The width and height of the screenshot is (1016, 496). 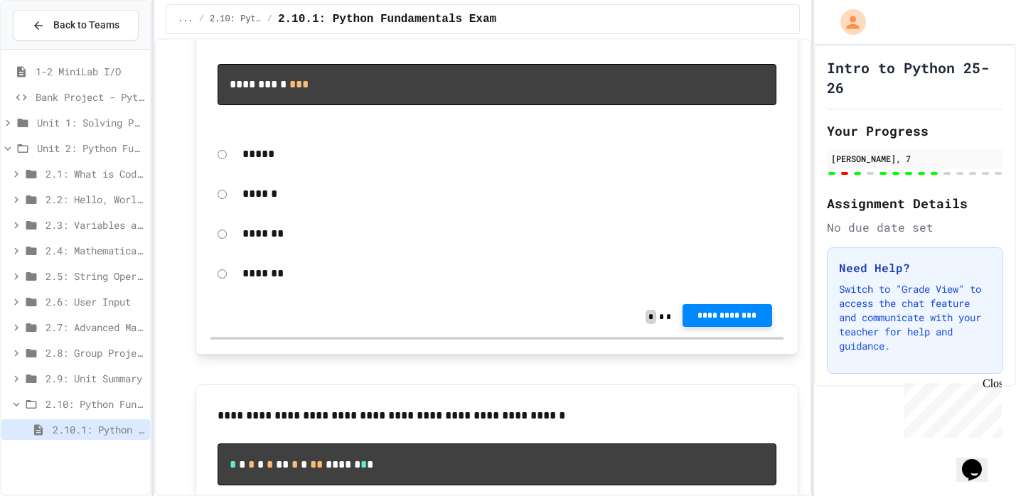 What do you see at coordinates (915, 318) in the screenshot?
I see `p: Switch to "Grade View" to access the chat feature and communicate with your teacher for help and ...` at bounding box center [915, 318].